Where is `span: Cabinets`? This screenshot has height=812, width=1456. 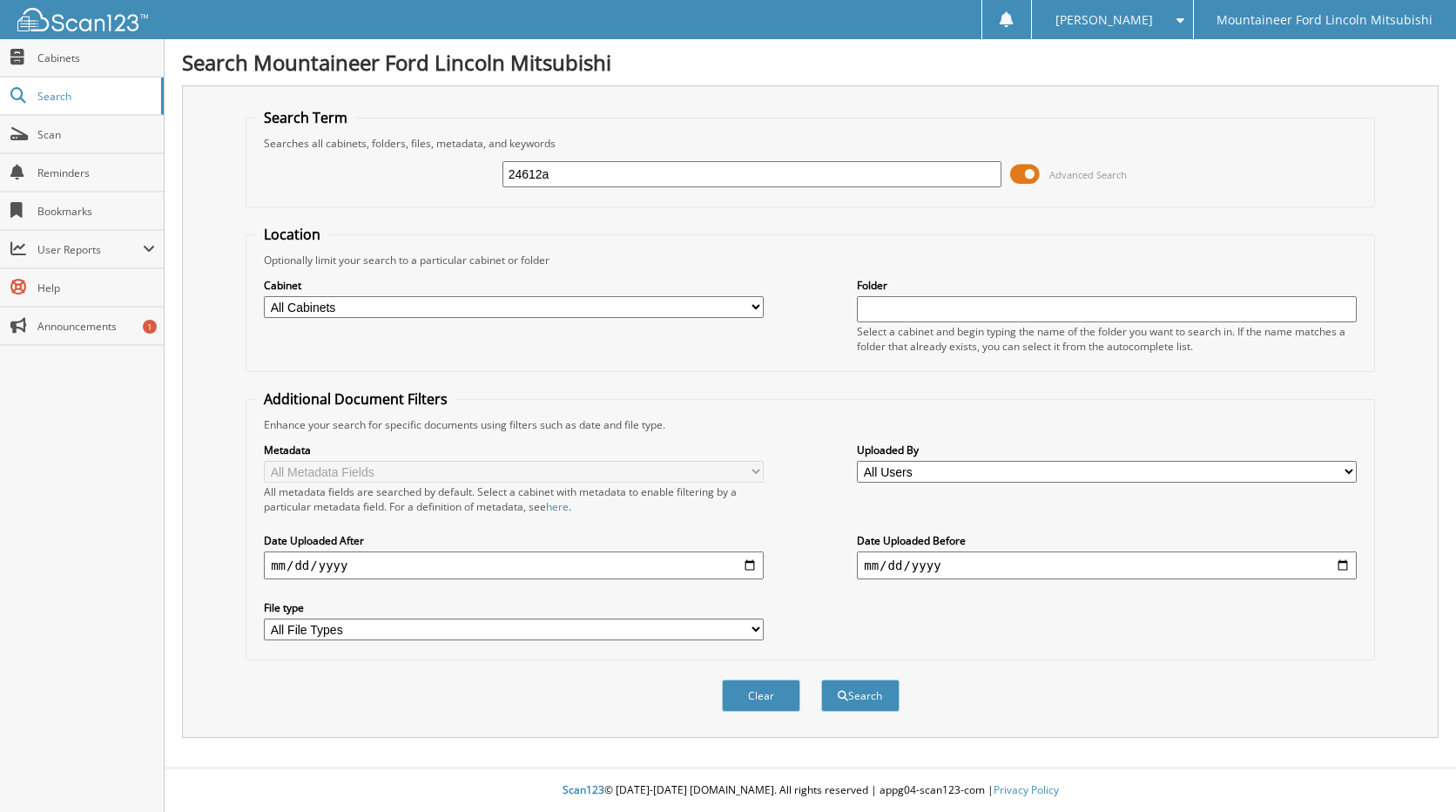 span: Cabinets is located at coordinates (96, 58).